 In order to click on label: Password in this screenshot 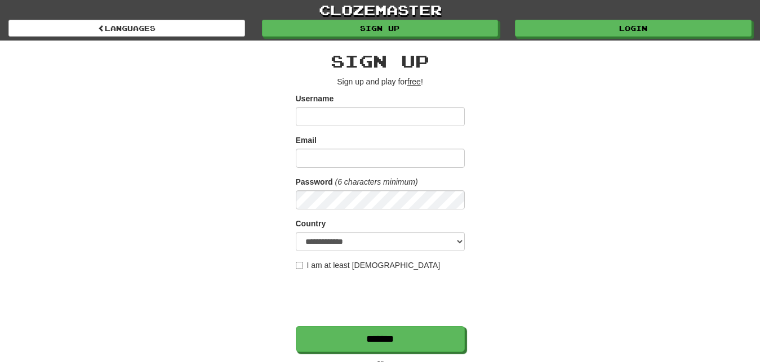, I will do `click(314, 182)`.